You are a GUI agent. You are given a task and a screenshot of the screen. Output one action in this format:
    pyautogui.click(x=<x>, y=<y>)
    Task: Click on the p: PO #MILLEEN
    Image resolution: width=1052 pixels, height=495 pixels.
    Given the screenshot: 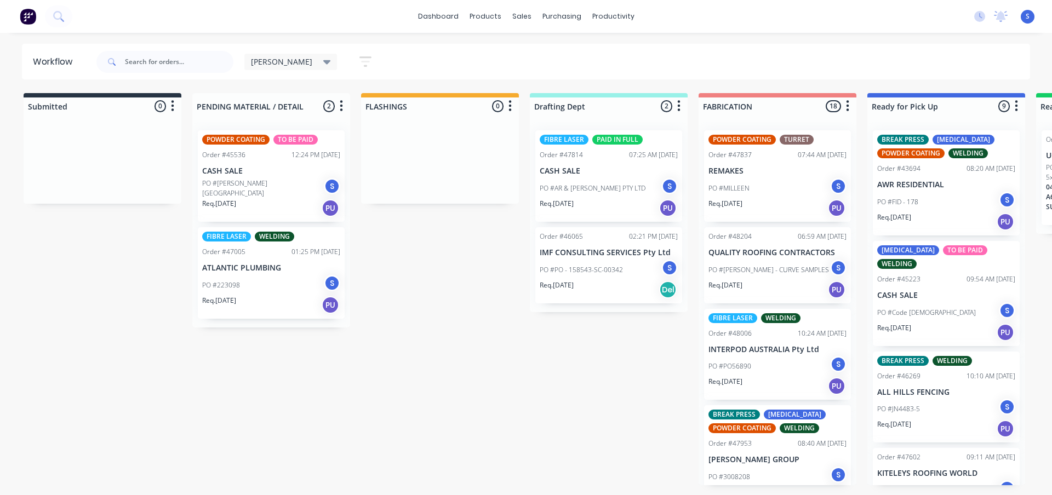 What is the action you would take?
    pyautogui.click(x=728, y=188)
    